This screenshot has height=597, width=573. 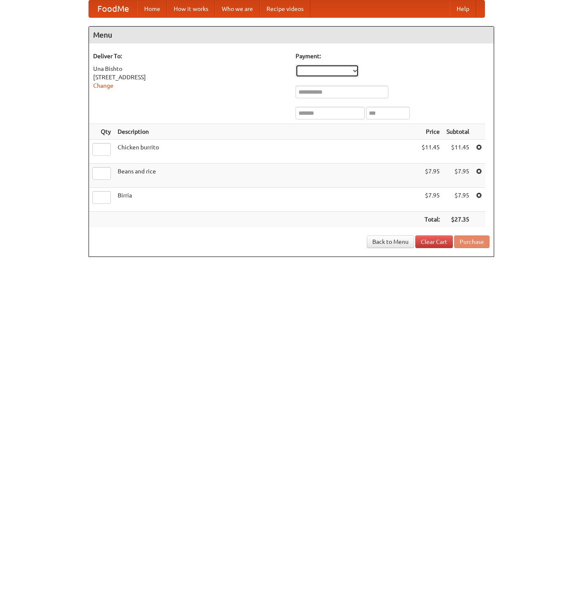 I want to click on th: Total:, so click(x=431, y=219).